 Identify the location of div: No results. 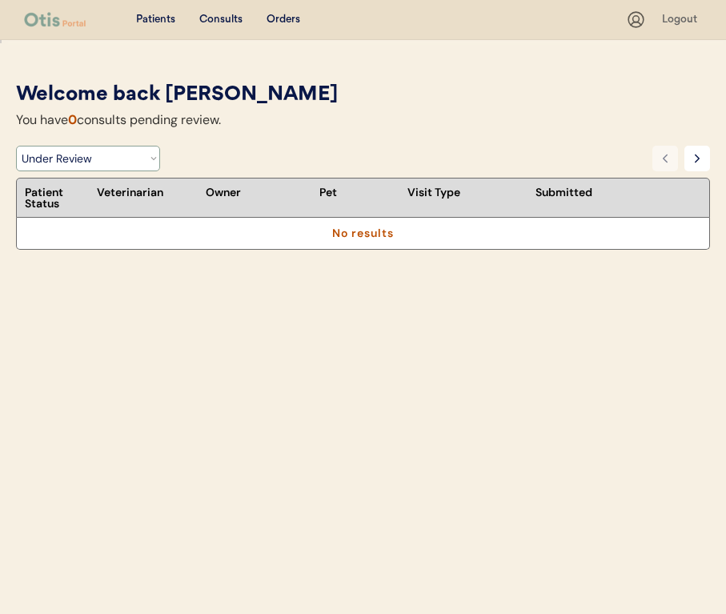
(363, 233).